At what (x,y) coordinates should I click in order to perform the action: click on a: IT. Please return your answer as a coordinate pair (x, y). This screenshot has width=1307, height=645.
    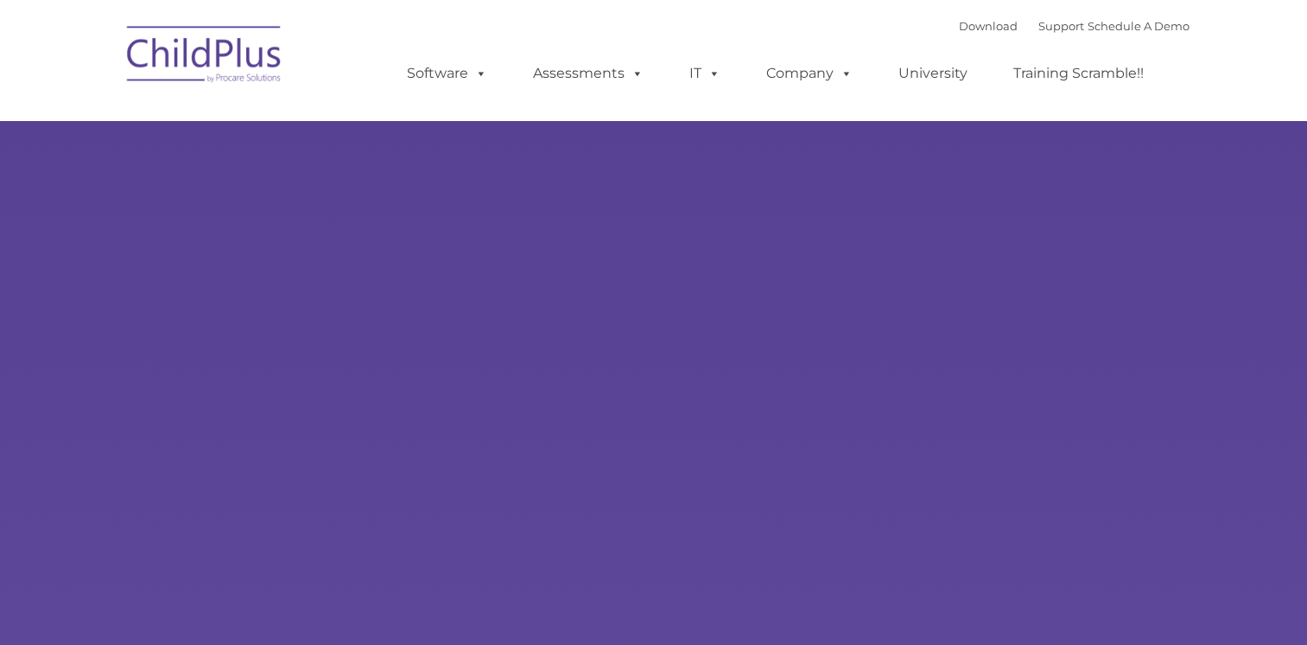
    Looking at the image, I should click on (705, 73).